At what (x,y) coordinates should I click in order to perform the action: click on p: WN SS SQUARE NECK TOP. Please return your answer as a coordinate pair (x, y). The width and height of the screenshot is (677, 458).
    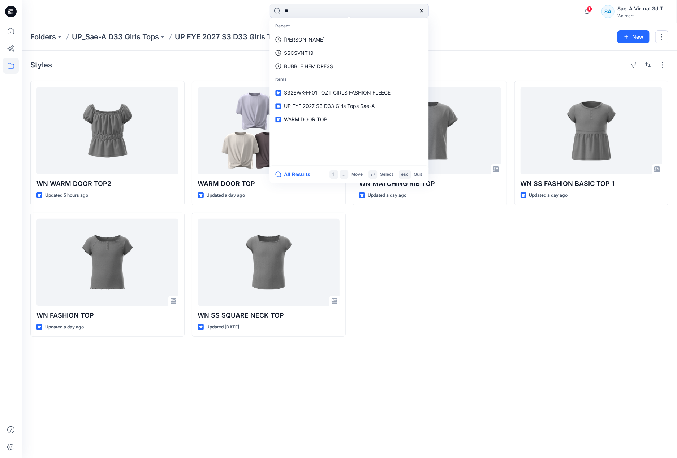
    Looking at the image, I should click on (269, 316).